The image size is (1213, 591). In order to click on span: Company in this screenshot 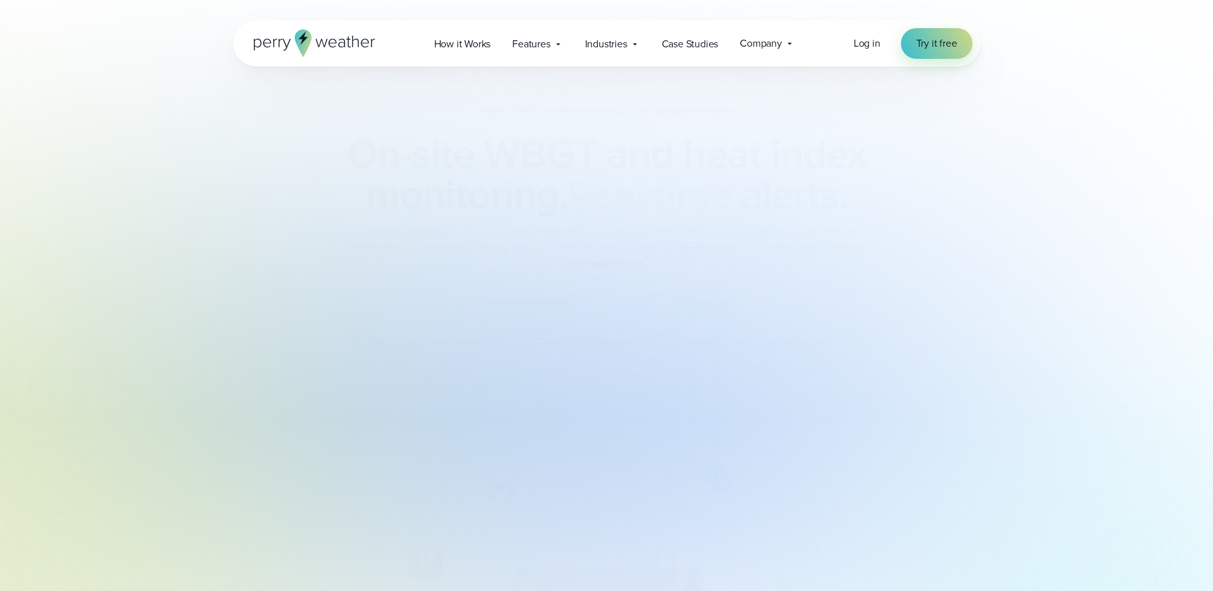, I will do `click(761, 43)`.